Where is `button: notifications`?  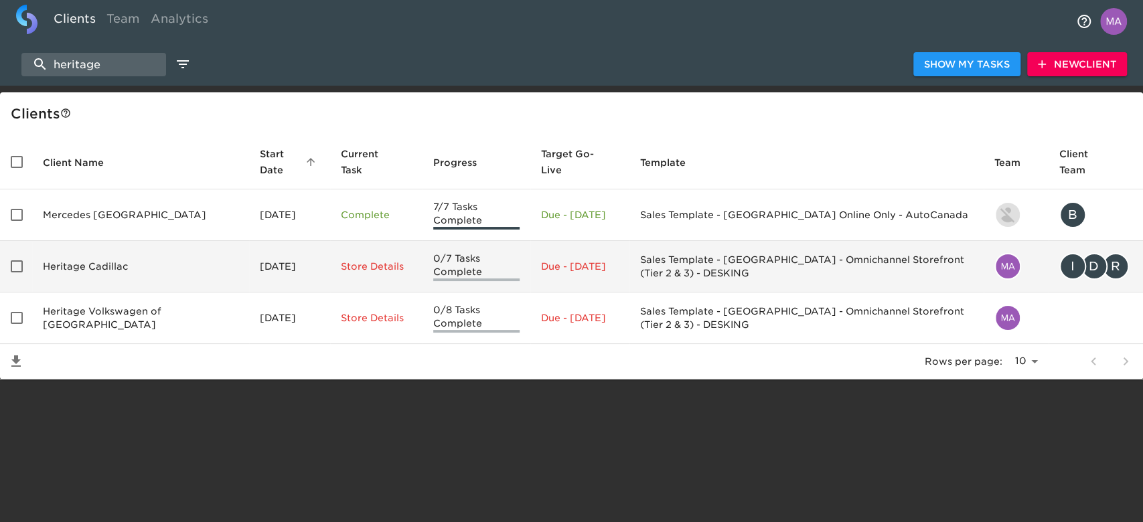
button: notifications is located at coordinates (1084, 21).